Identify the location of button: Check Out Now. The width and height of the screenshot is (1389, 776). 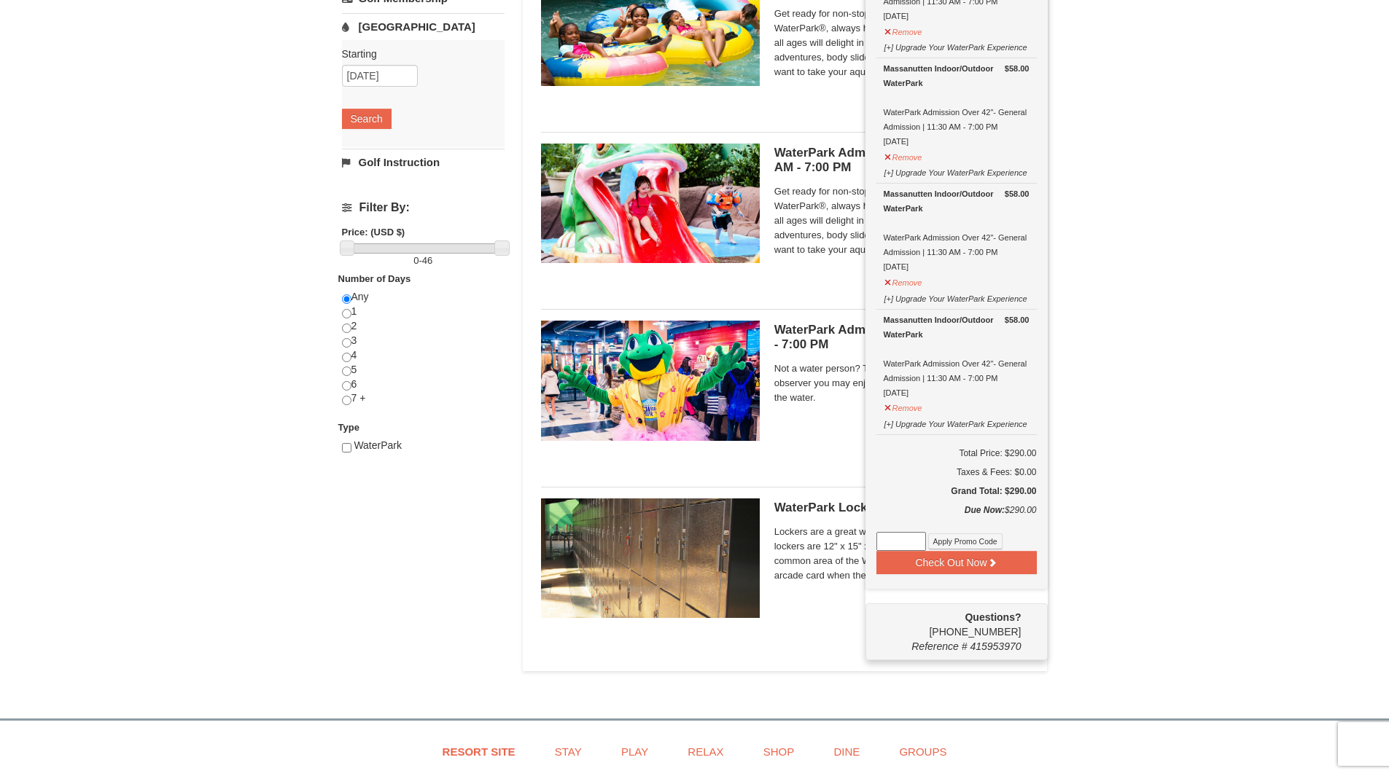
(957, 563).